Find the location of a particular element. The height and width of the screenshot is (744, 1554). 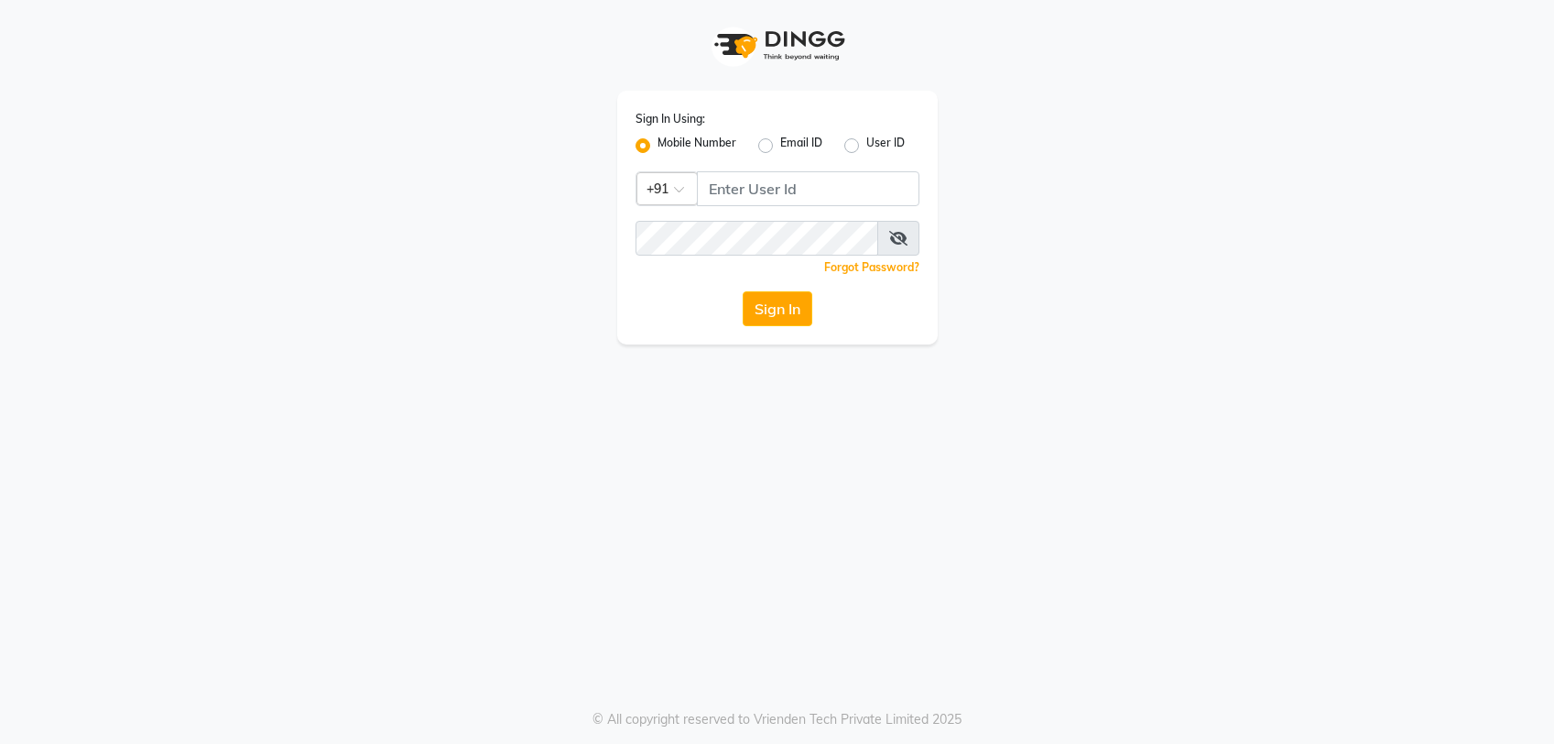

label: Sign In Using: is located at coordinates (670, 119).